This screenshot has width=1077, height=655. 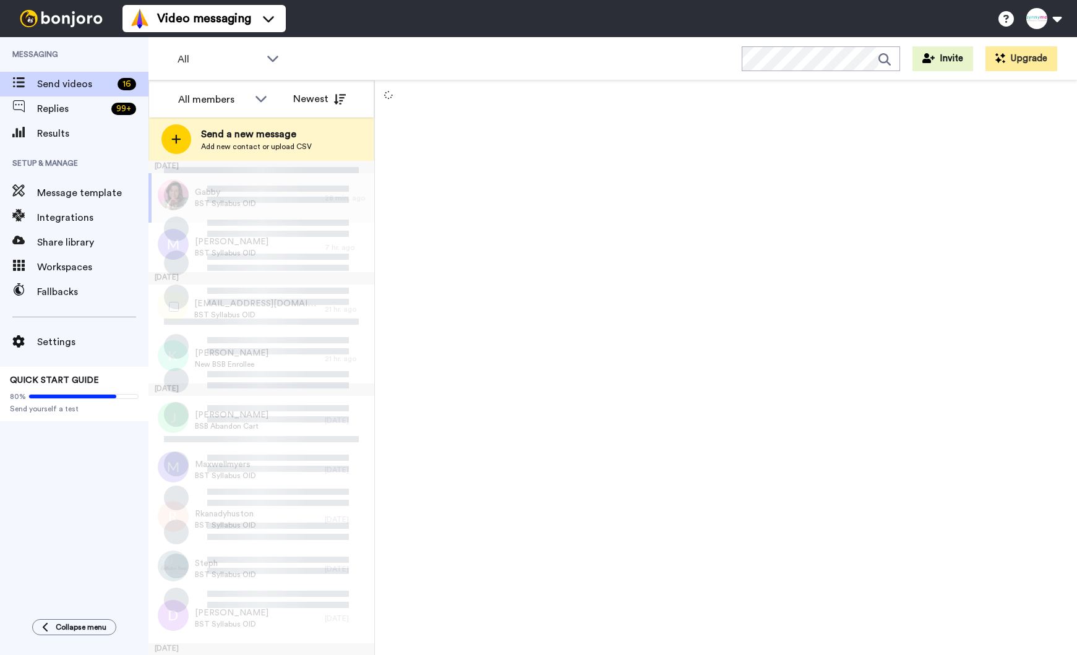 What do you see at coordinates (61, 19) in the screenshot?
I see `img: bj-logo-header-white.svg` at bounding box center [61, 19].